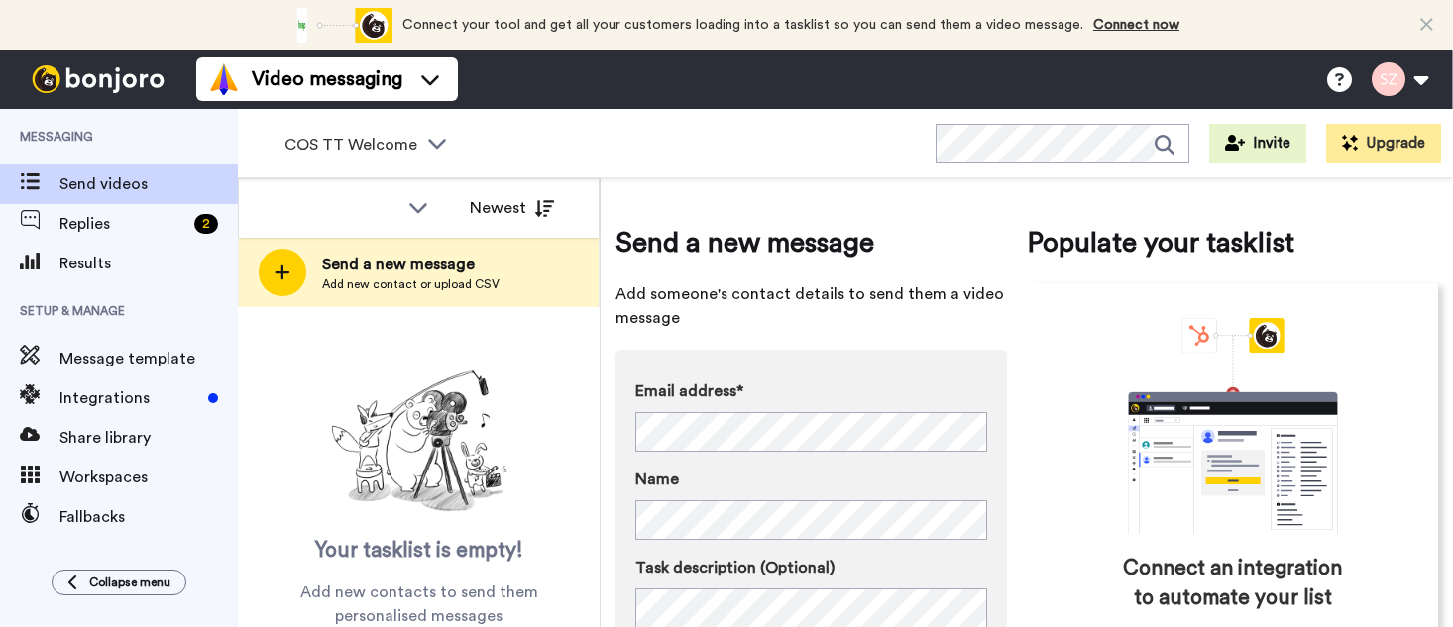 This screenshot has width=1453, height=627. Describe the element at coordinates (410, 284) in the screenshot. I see `span: Add new contact or upload CSV` at that location.